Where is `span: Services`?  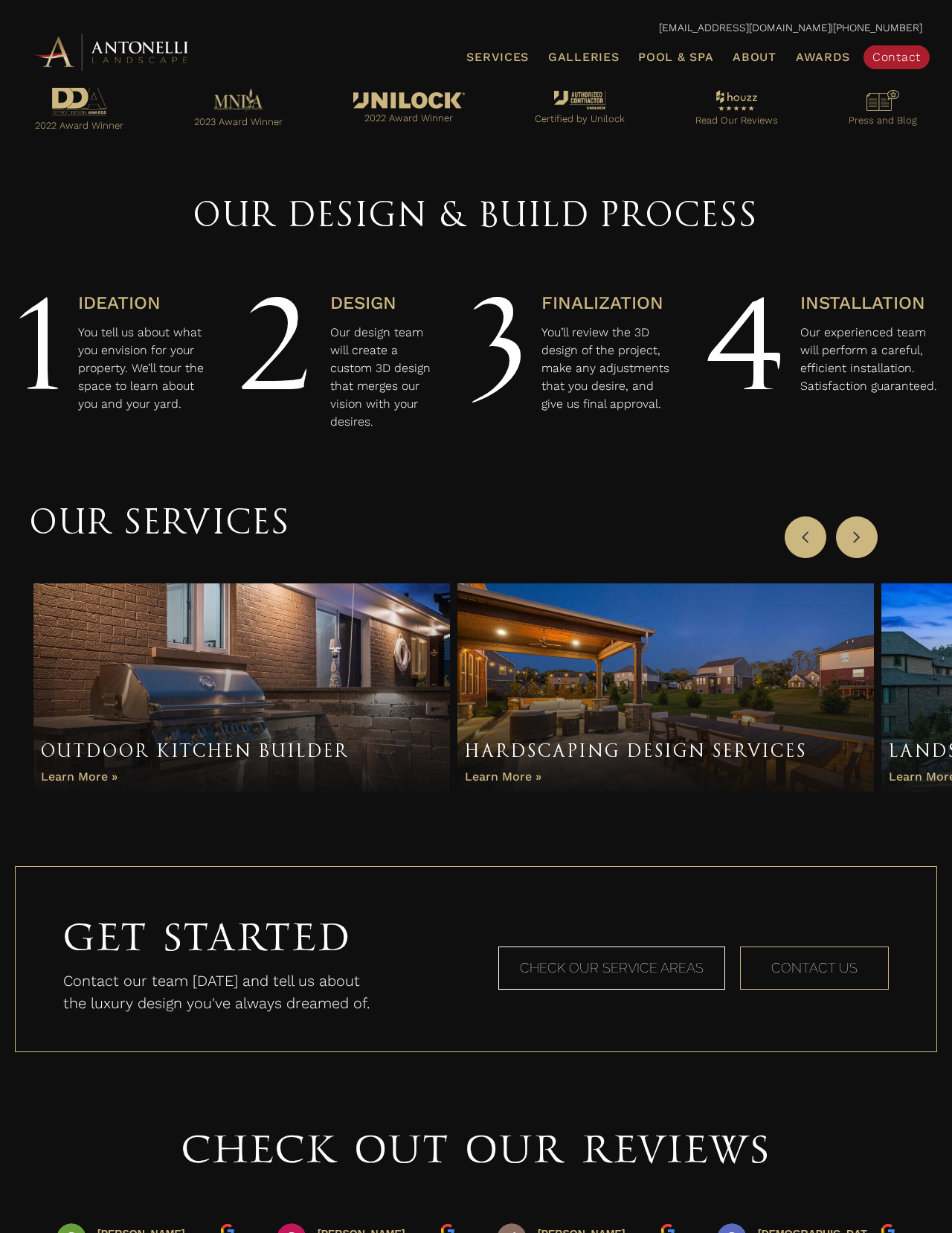 span: Services is located at coordinates (498, 57).